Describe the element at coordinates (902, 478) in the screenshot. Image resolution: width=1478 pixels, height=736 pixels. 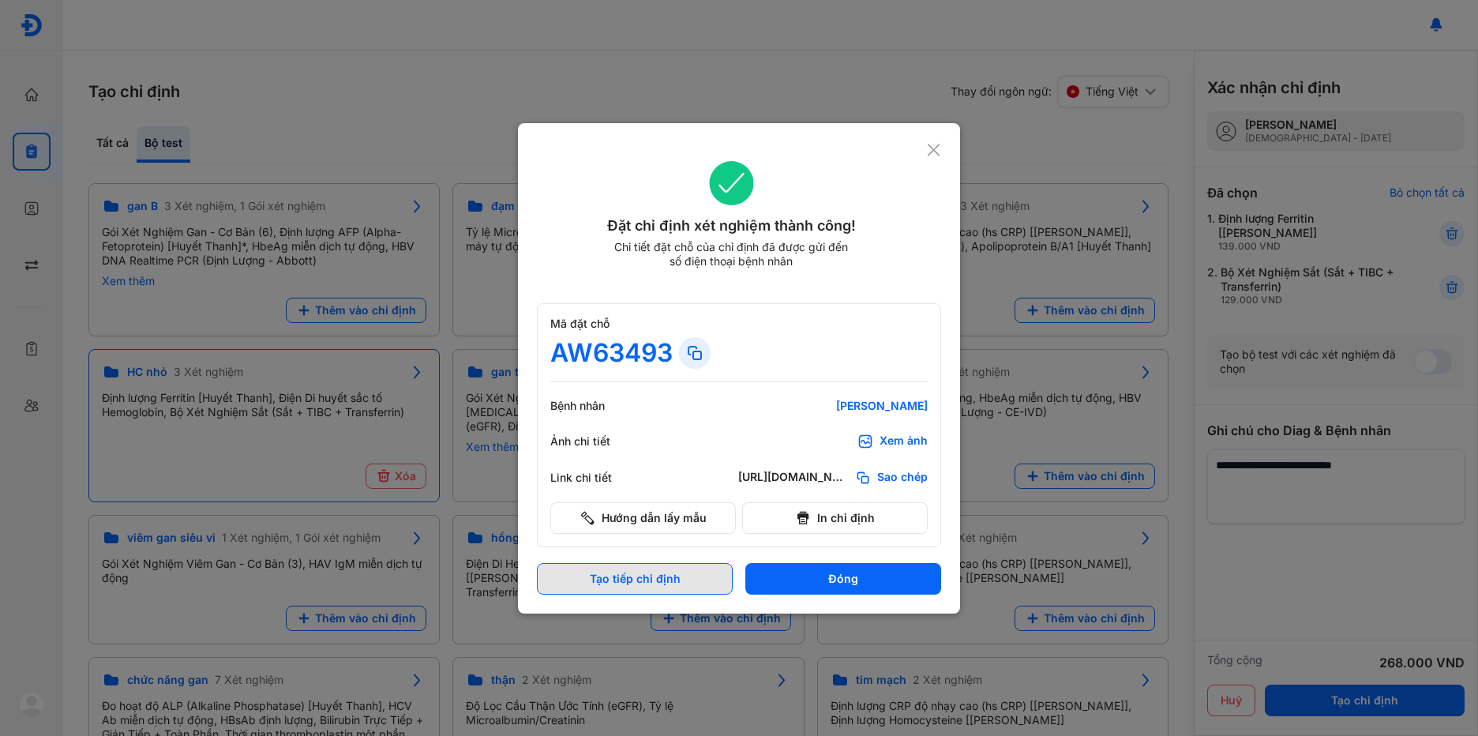
I see `span: Sao chép` at that location.